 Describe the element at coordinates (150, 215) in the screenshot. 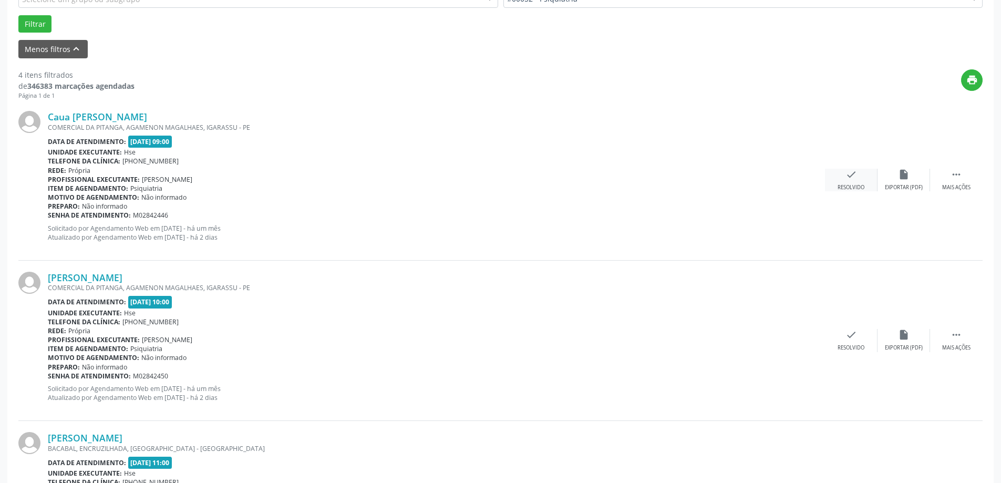

I see `span: M02842446` at that location.